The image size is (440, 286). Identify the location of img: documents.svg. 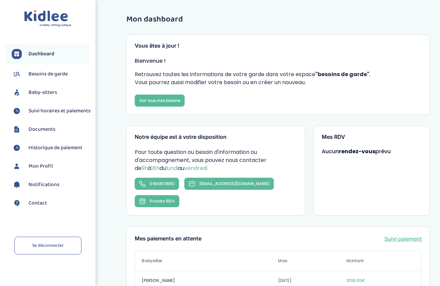
(17, 129).